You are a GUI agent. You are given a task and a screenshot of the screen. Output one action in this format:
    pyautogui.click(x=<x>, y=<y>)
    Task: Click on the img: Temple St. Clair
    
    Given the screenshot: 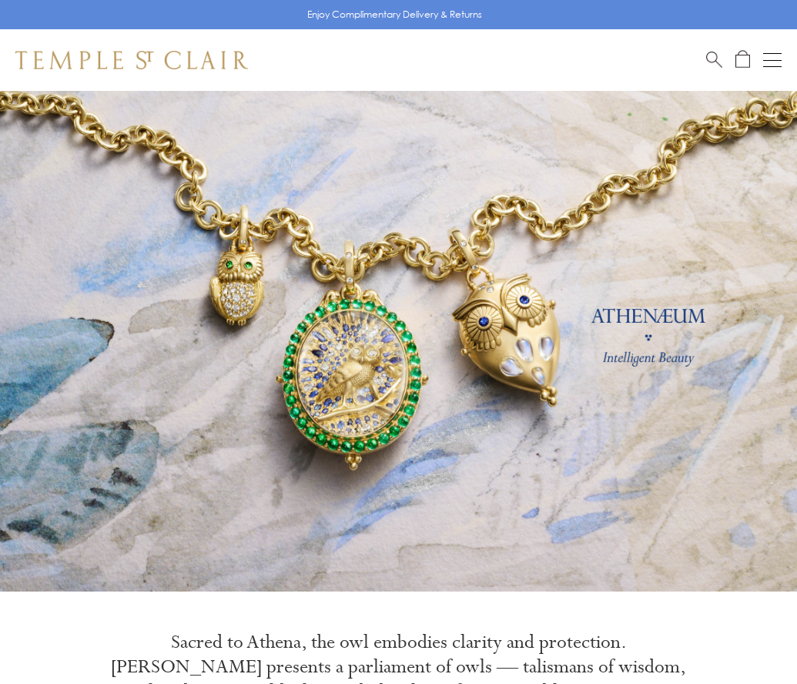 What is the action you would take?
    pyautogui.click(x=132, y=60)
    